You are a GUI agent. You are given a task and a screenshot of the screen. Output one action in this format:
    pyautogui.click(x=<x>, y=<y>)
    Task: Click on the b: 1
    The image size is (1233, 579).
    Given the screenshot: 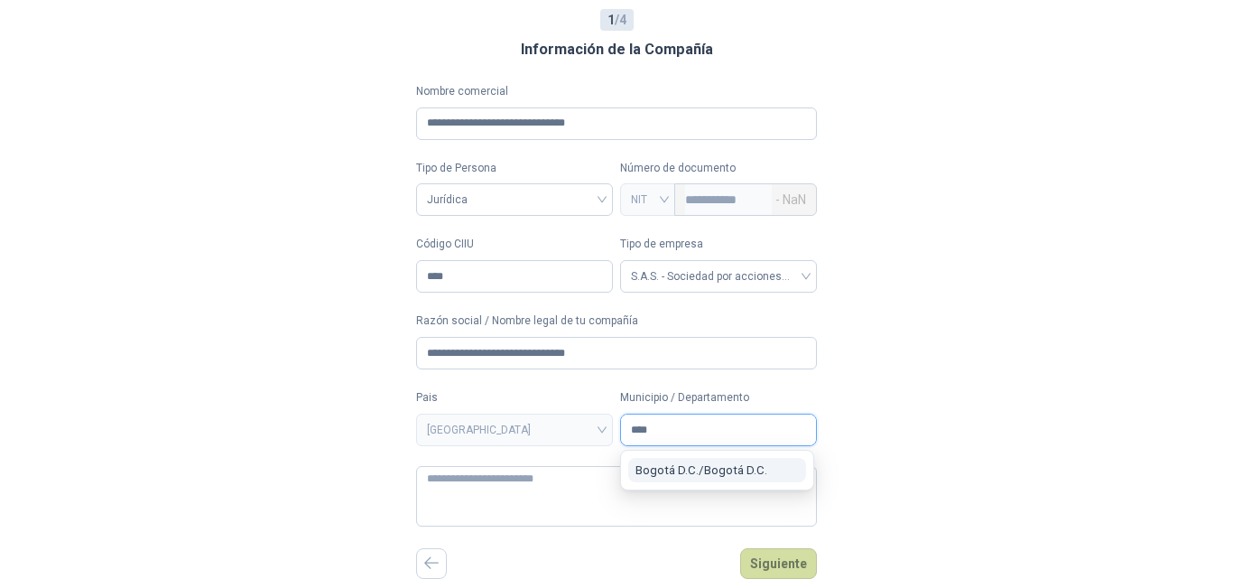 What is the action you would take?
    pyautogui.click(x=611, y=20)
    